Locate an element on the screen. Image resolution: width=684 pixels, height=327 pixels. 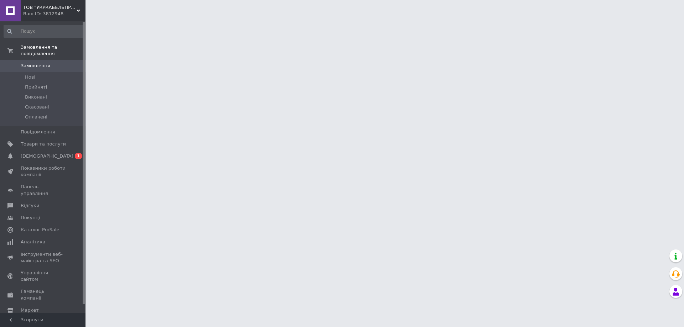
span: Панель управління is located at coordinates (43, 190).